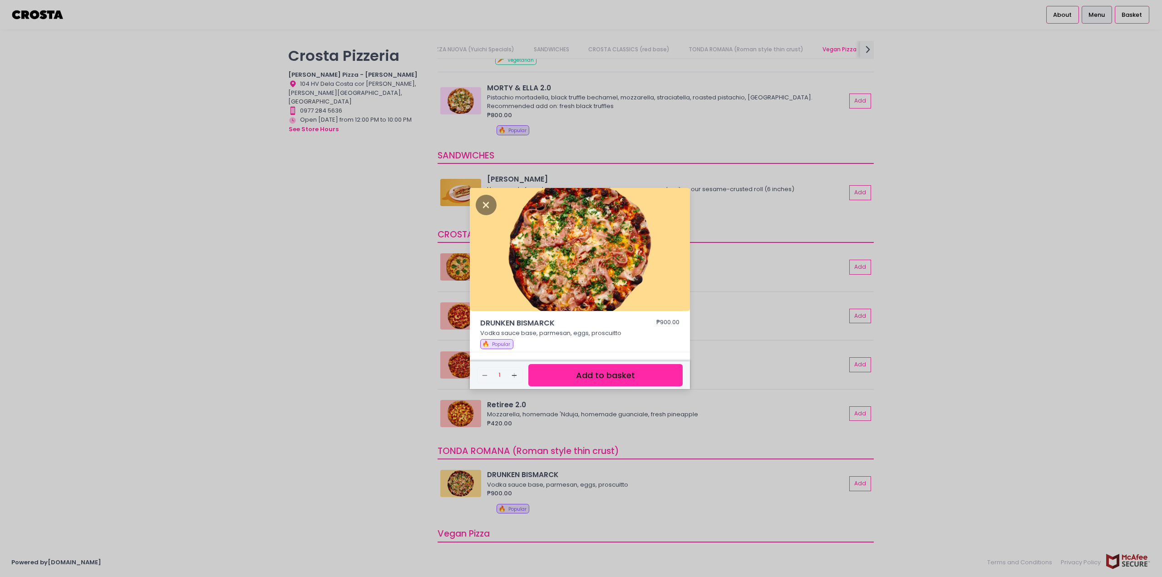  Describe the element at coordinates (486, 204) in the screenshot. I see `button: Close` at that location.